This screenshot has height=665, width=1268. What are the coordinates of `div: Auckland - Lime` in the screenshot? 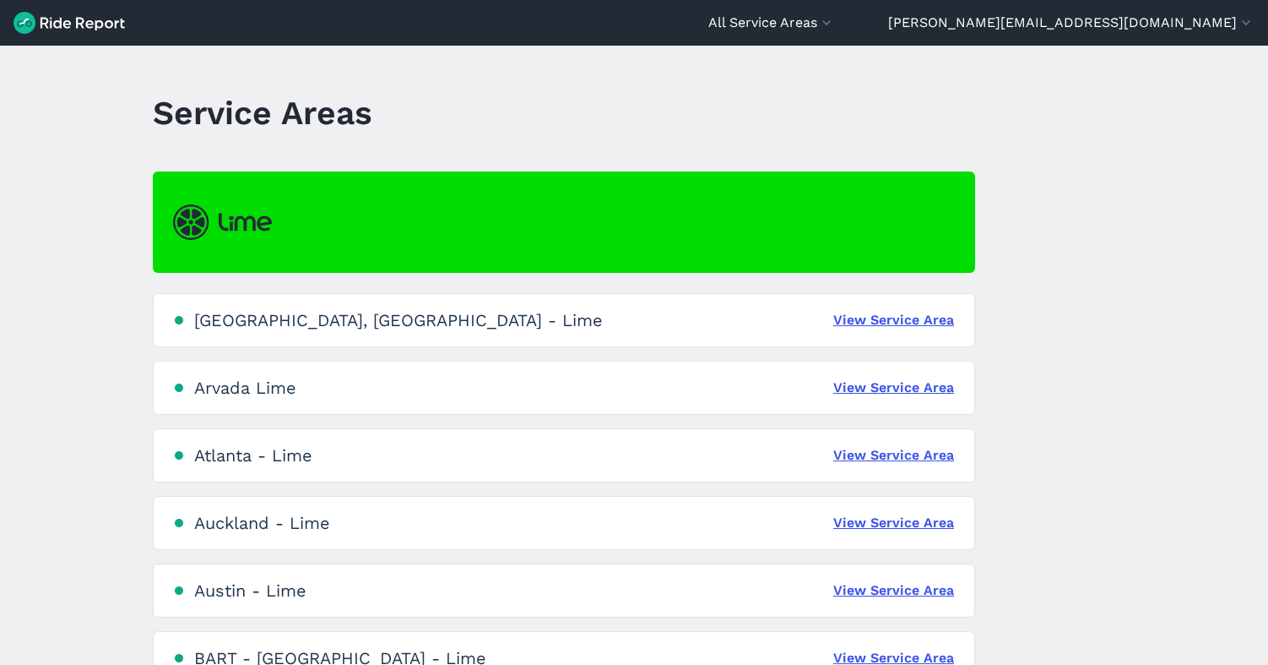 It's located at (262, 523).